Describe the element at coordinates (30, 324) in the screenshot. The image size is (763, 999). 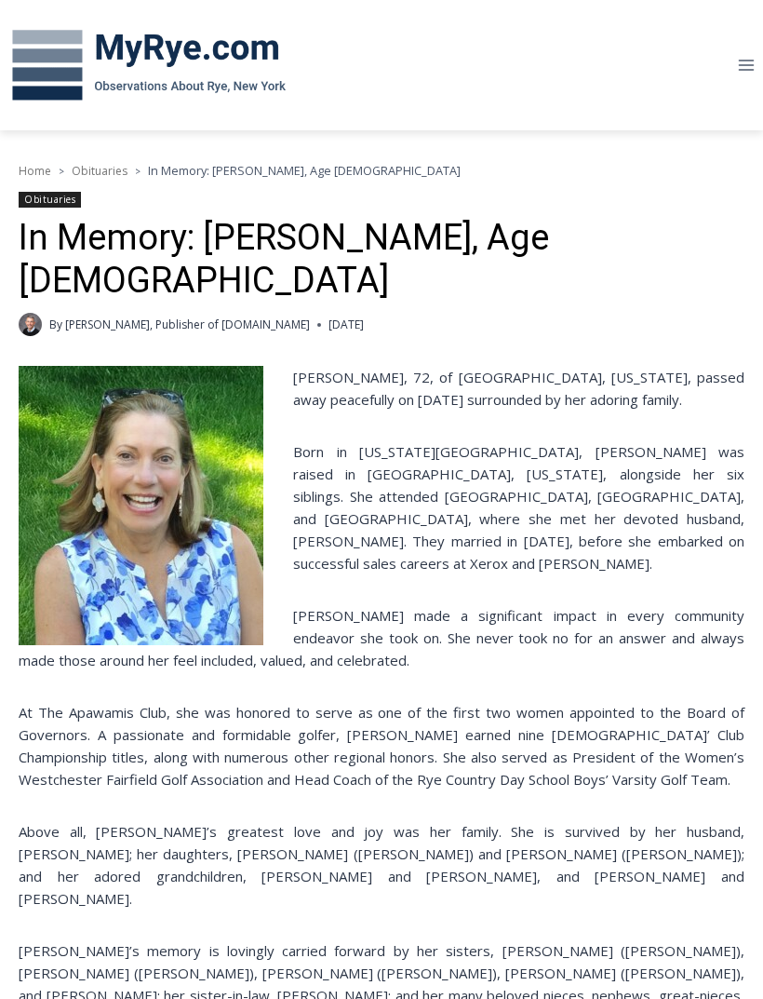
I see `a: Author image` at that location.